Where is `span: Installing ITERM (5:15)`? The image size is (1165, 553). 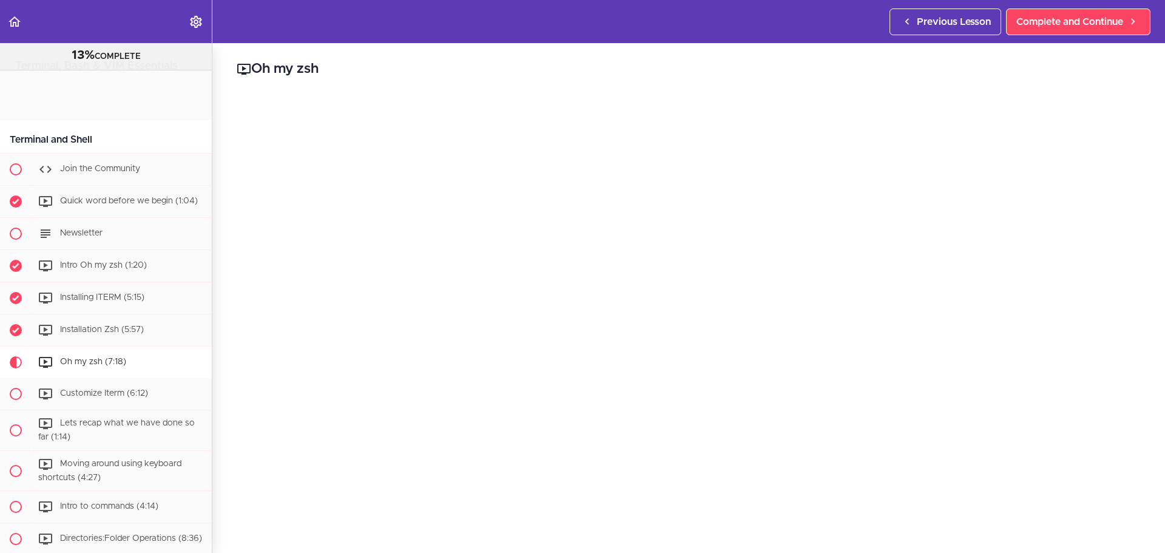 span: Installing ITERM (5:15) is located at coordinates (102, 297).